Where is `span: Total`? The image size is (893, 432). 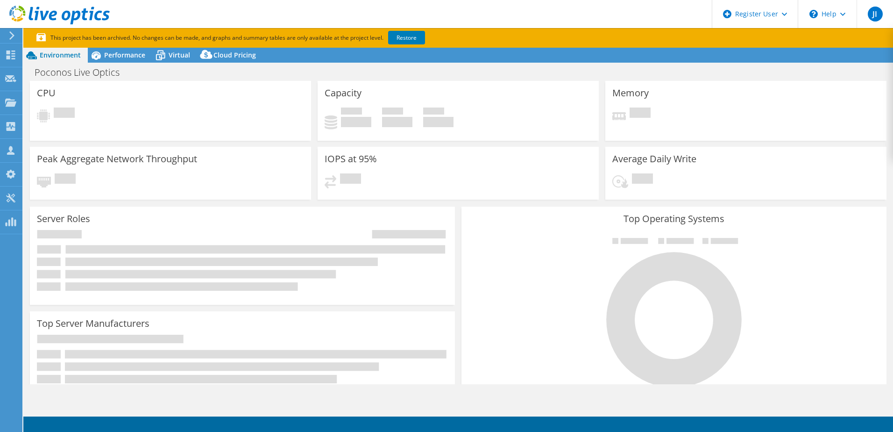 span: Total is located at coordinates (433, 112).